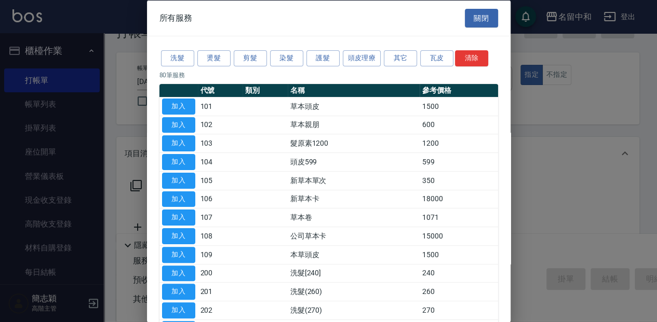  I want to click on td: 103, so click(220, 143).